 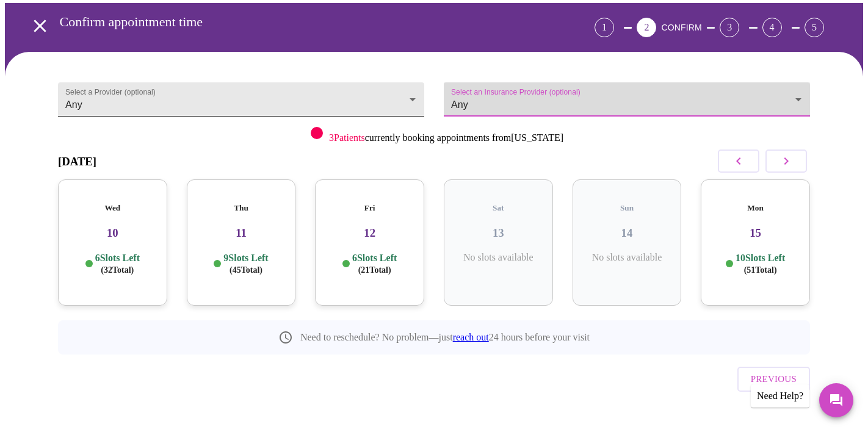 What do you see at coordinates (755, 208) in the screenshot?
I see `h5: Mon` at bounding box center [755, 208].